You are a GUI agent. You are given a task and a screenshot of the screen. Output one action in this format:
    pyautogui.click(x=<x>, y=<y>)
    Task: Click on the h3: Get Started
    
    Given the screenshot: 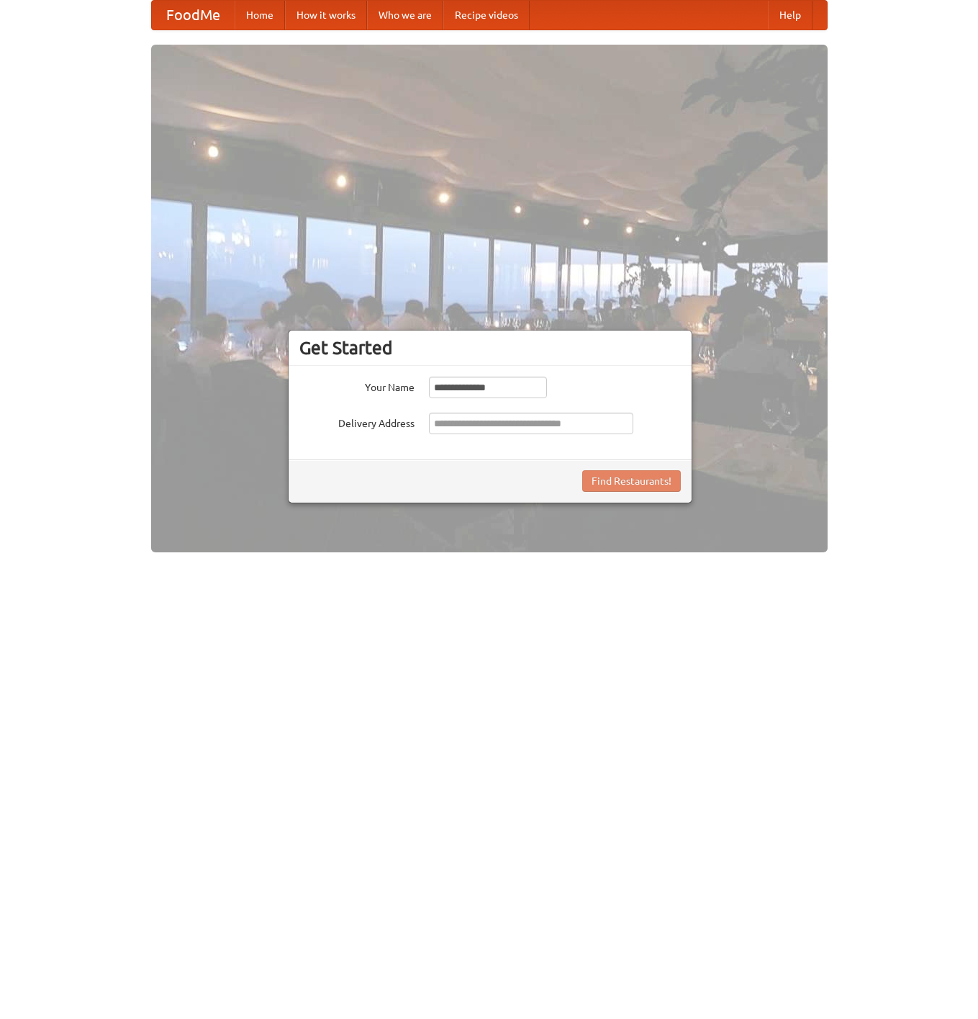 What is the action you would take?
    pyautogui.click(x=490, y=348)
    